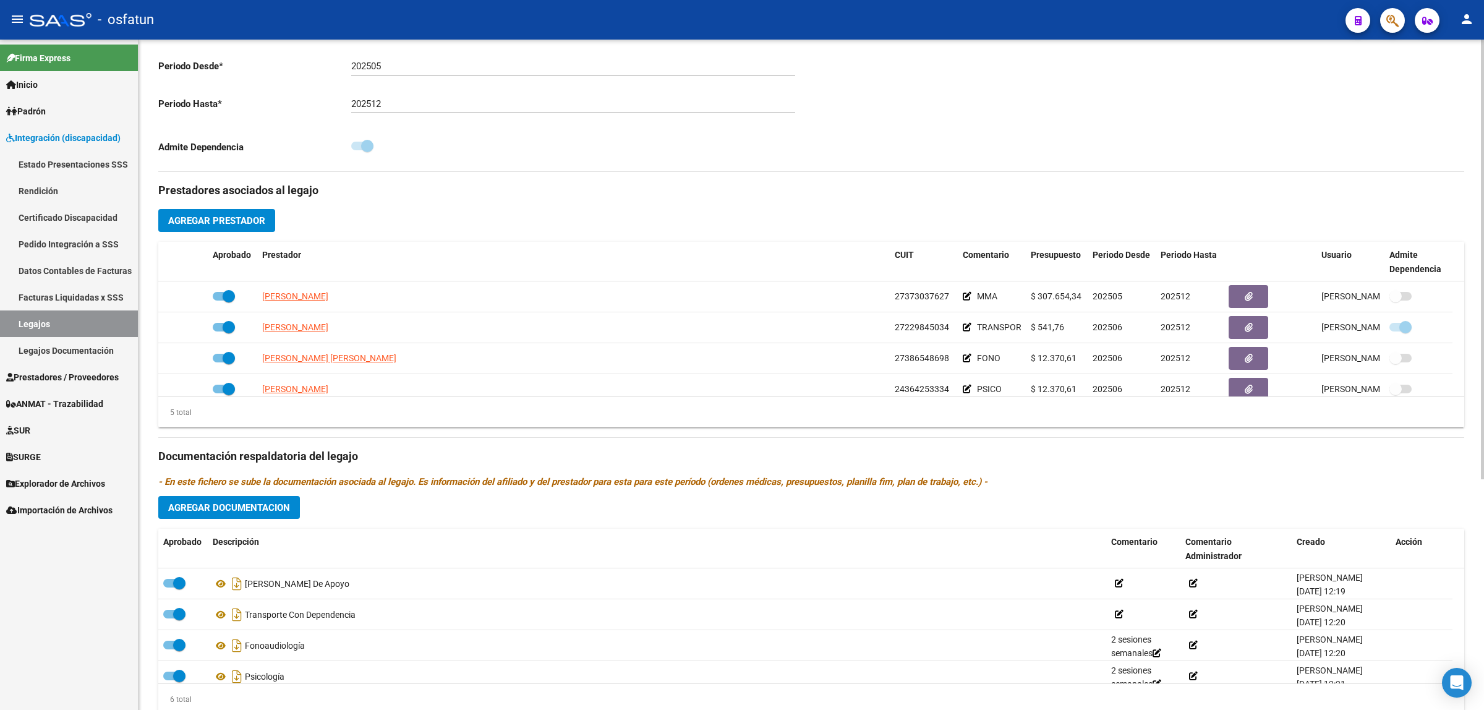 The width and height of the screenshot is (1484, 710). What do you see at coordinates (657, 677) in the screenshot?
I see `div: Psicología` at bounding box center [657, 677].